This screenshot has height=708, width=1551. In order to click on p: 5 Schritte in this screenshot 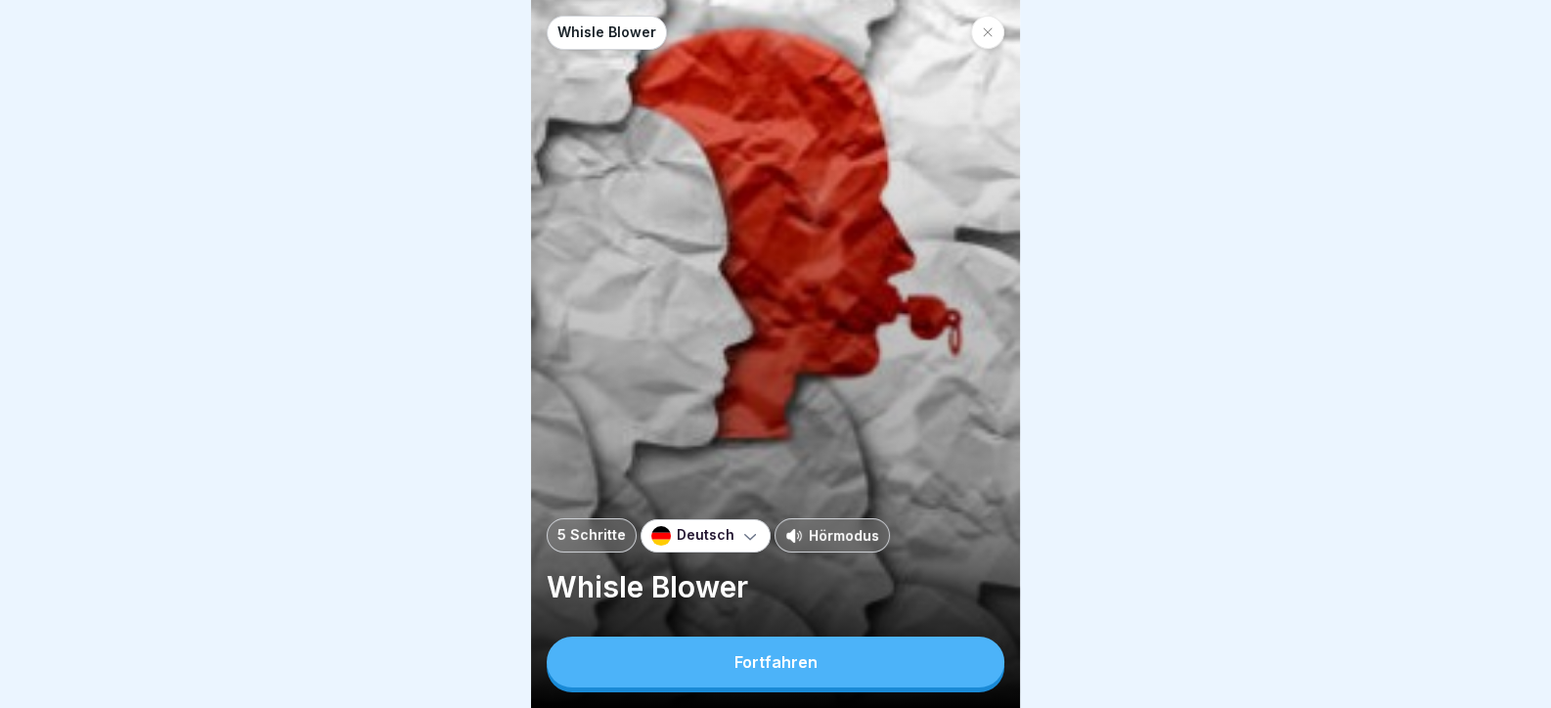, I will do `click(591, 535)`.